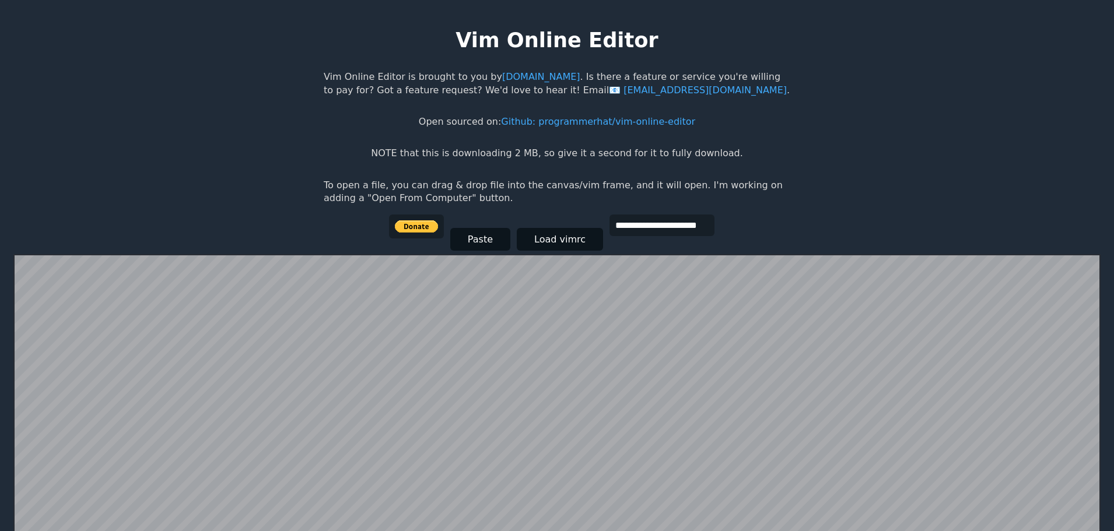  Describe the element at coordinates (556, 40) in the screenshot. I see `h1: Vim Online Editor` at that location.